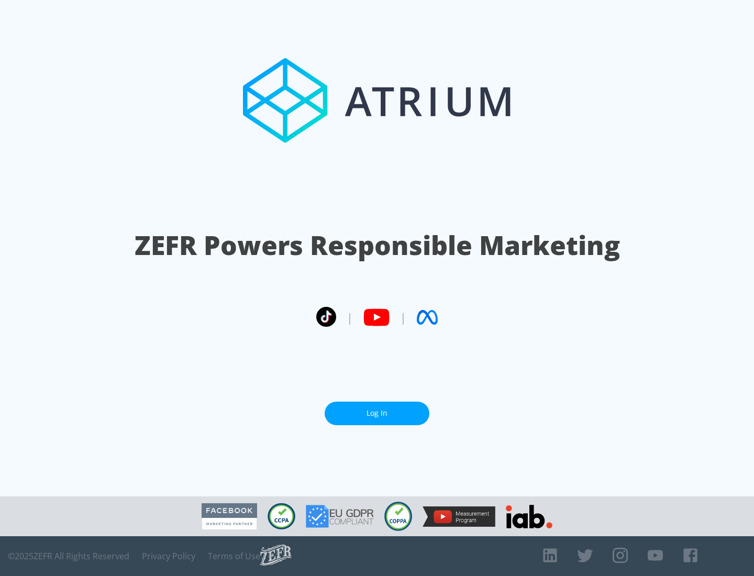  What do you see at coordinates (234, 556) in the screenshot?
I see `a: Terms of Use` at bounding box center [234, 556].